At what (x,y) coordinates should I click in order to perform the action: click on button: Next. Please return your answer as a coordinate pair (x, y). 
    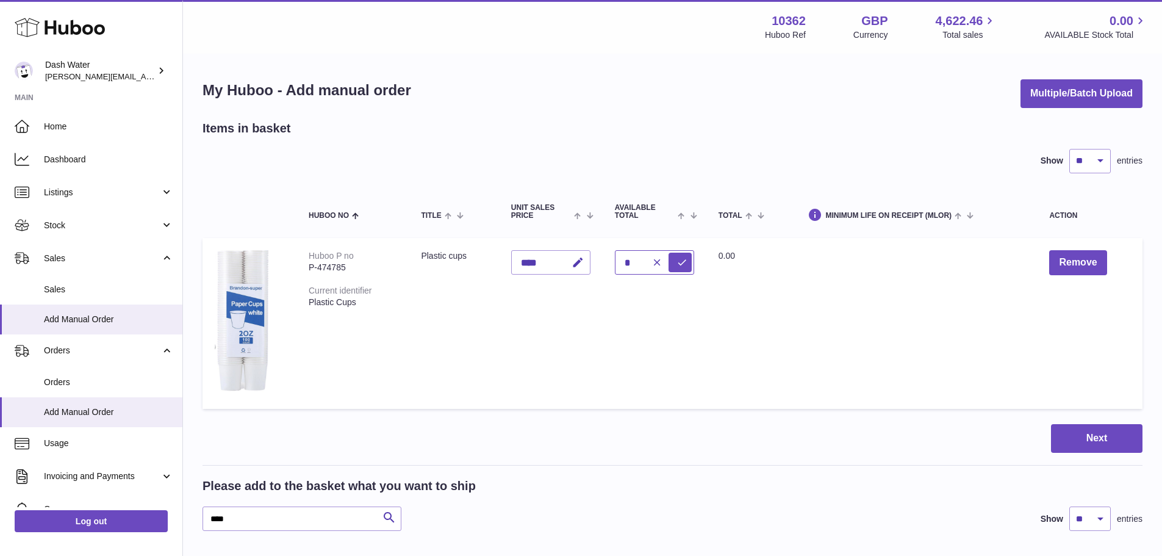
    Looking at the image, I should click on (1097, 438).